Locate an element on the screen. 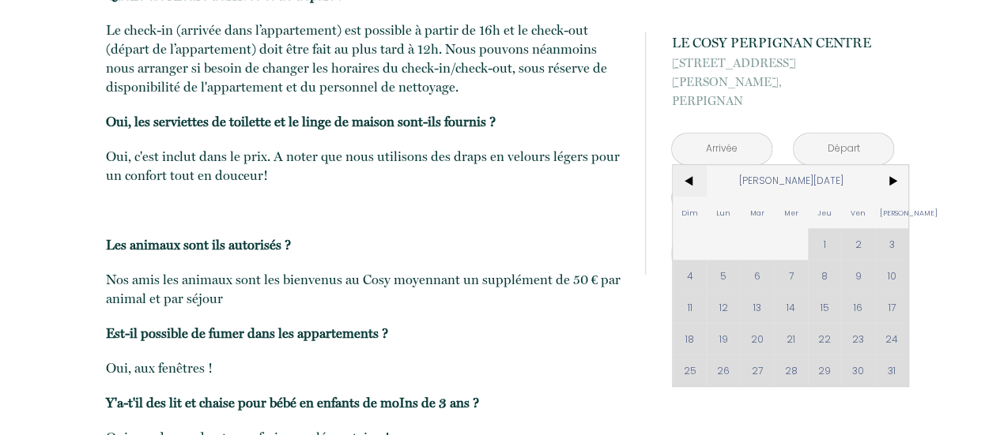  p: Oui, c'est inclut dans le prix. A noter que nous utilisons des draps en velours légers pour un co... is located at coordinates (365, 166).